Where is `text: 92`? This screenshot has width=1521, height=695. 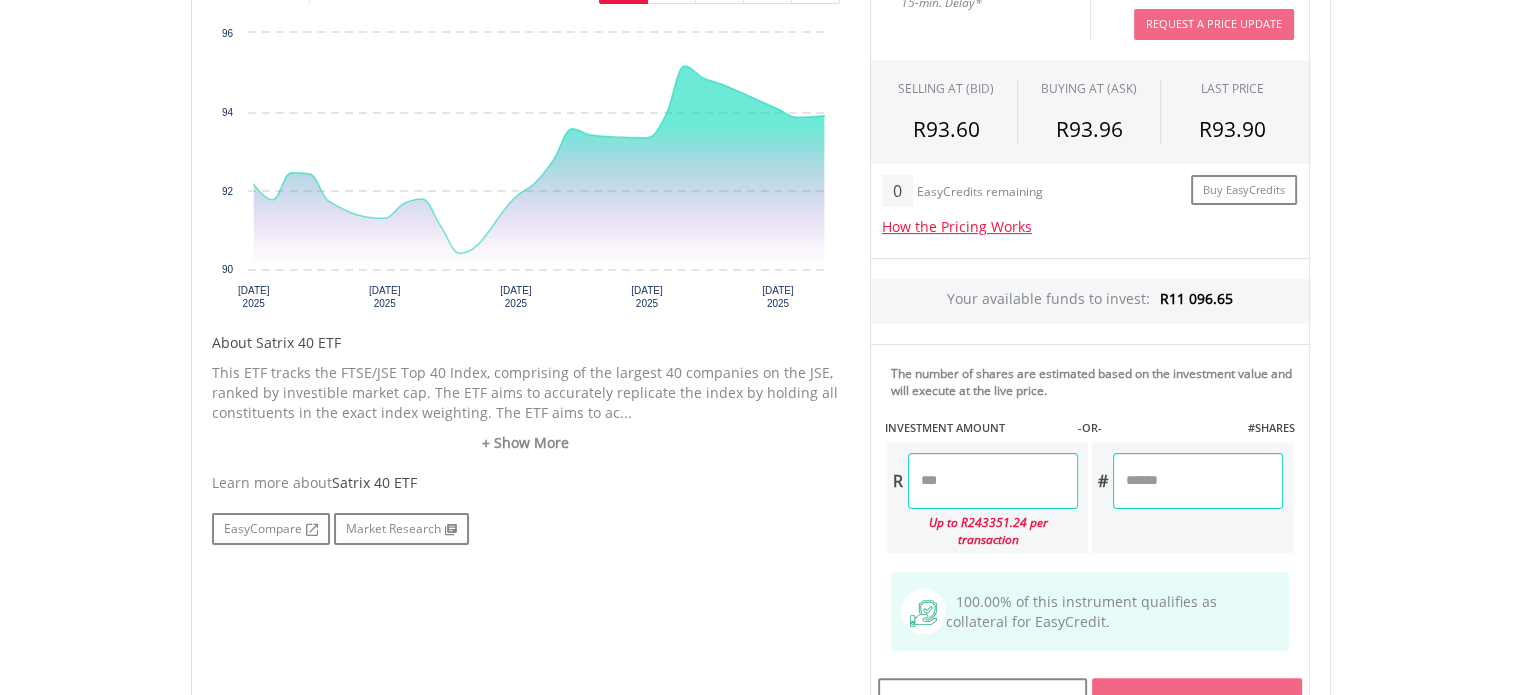 text: 92 is located at coordinates (227, 191).